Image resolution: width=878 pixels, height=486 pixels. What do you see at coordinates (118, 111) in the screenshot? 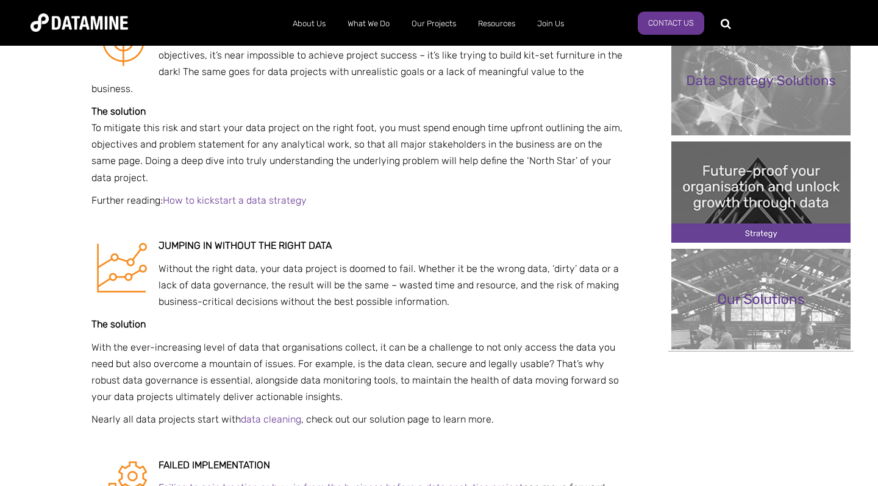
I see `span: The solution` at bounding box center [118, 111].